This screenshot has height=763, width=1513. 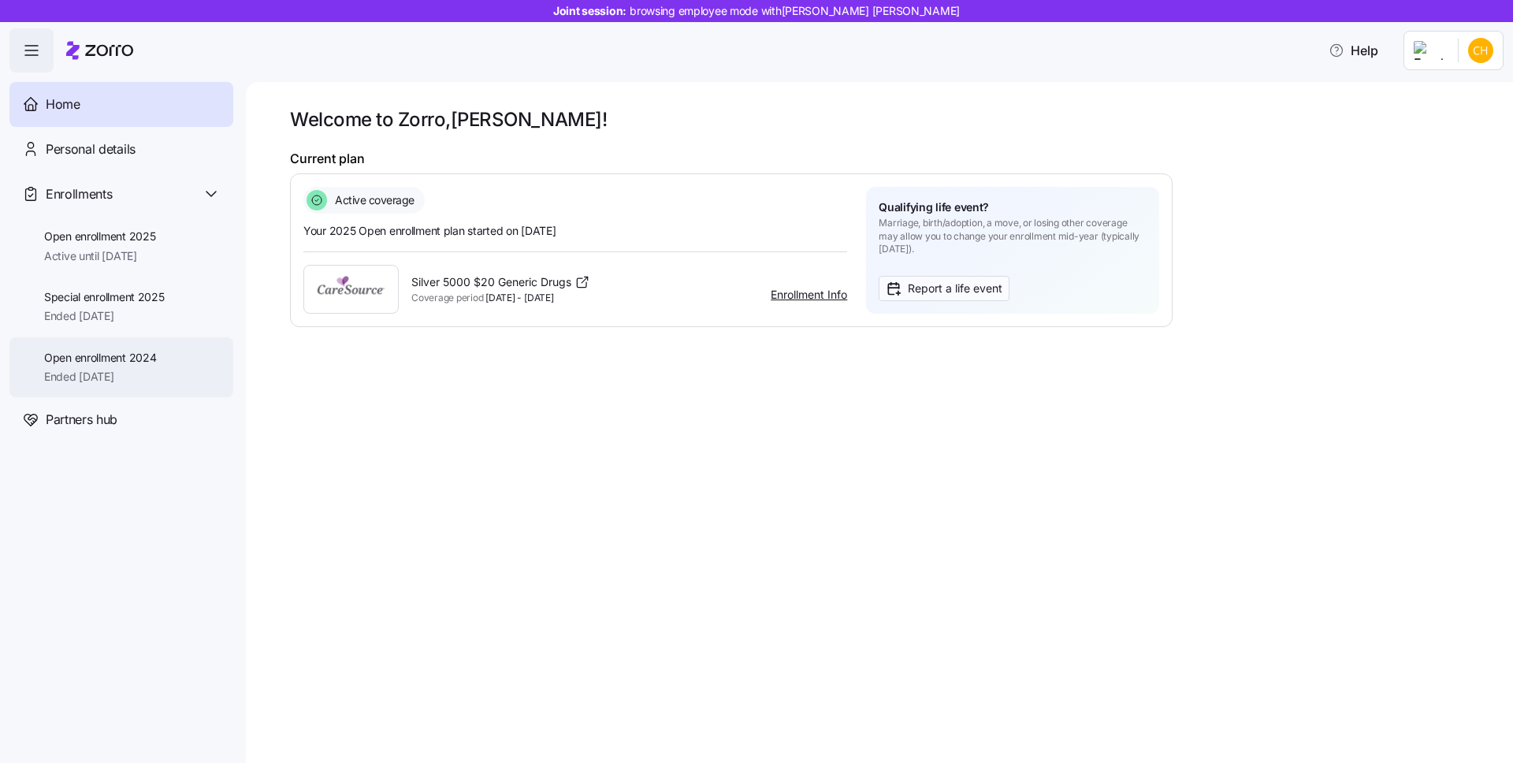 I want to click on img: Employer logo, so click(x=1430, y=50).